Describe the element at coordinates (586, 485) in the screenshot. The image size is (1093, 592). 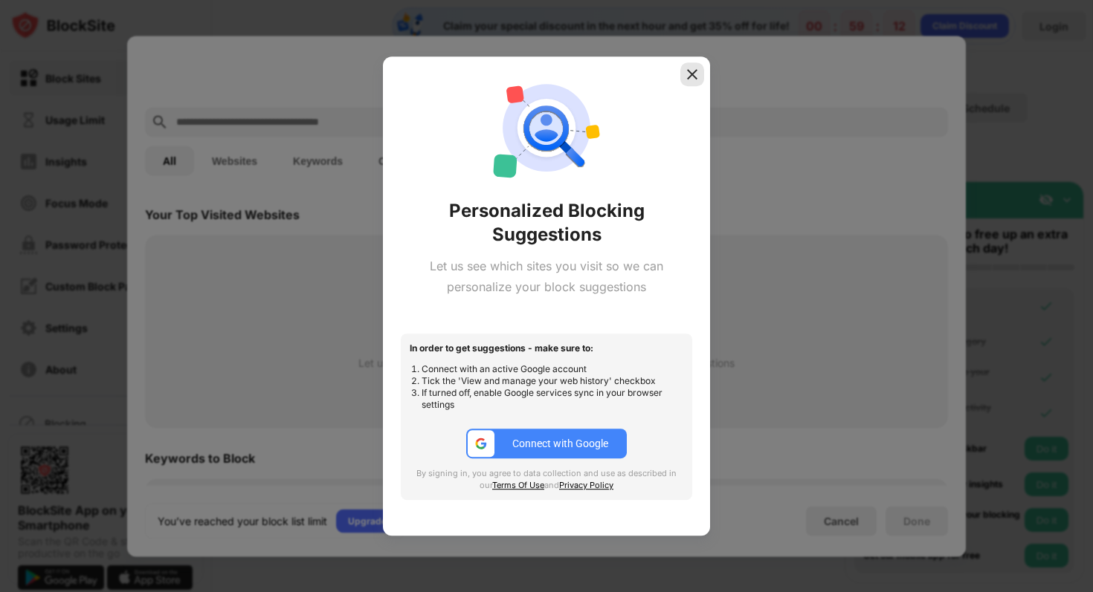
I see `a: Privacy Policy` at that location.